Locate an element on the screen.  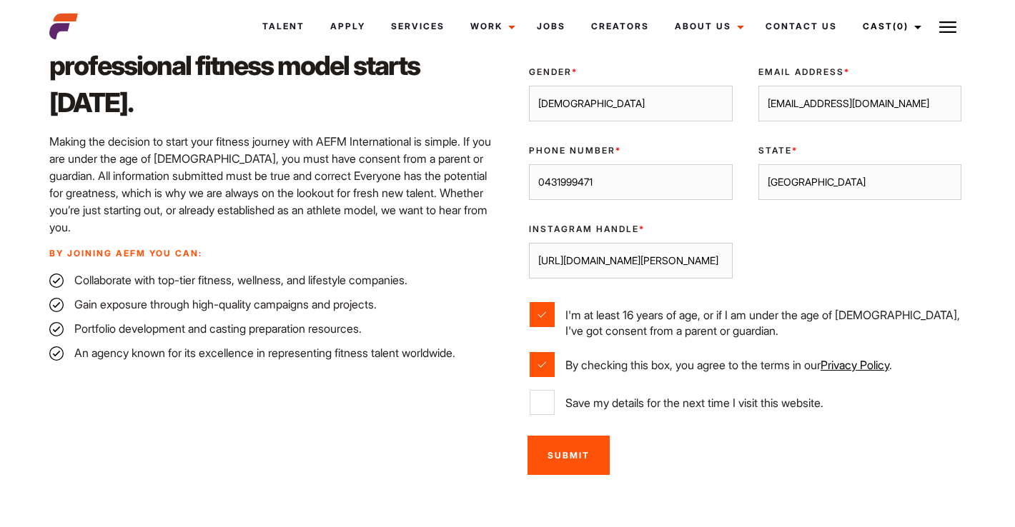
a: Apply is located at coordinates (347, 26).